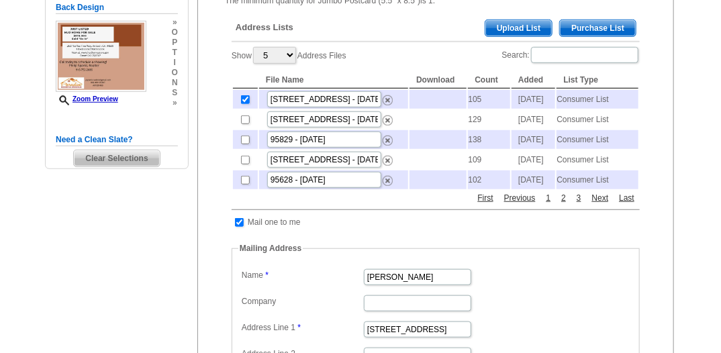  Describe the element at coordinates (101, 56) in the screenshot. I see `img: small-thumb.jpg` at that location.